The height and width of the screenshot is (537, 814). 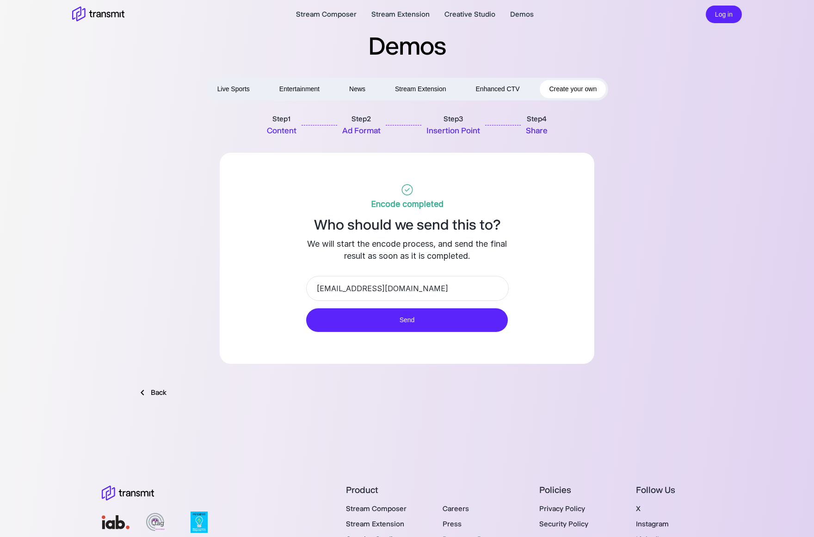 What do you see at coordinates (537, 119) in the screenshot?
I see `p: Step 4` at bounding box center [537, 119].